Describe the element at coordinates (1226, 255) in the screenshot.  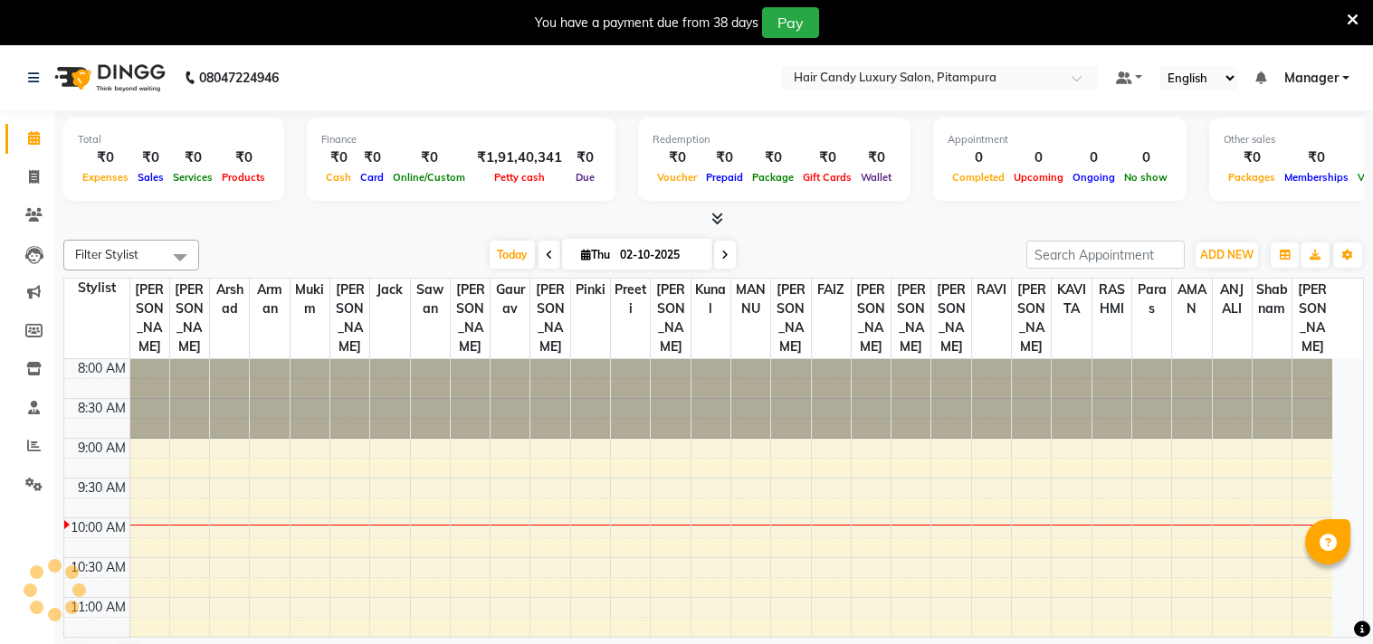
I see `button: ADD NEW` at that location.